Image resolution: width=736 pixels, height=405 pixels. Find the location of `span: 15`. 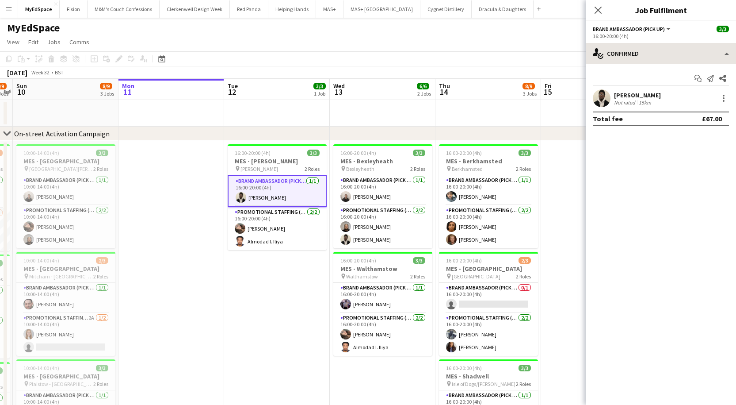

span: 15 is located at coordinates (548, 92).